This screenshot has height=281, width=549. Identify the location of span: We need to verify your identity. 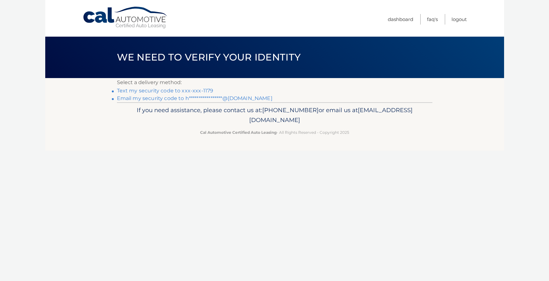
(209, 57).